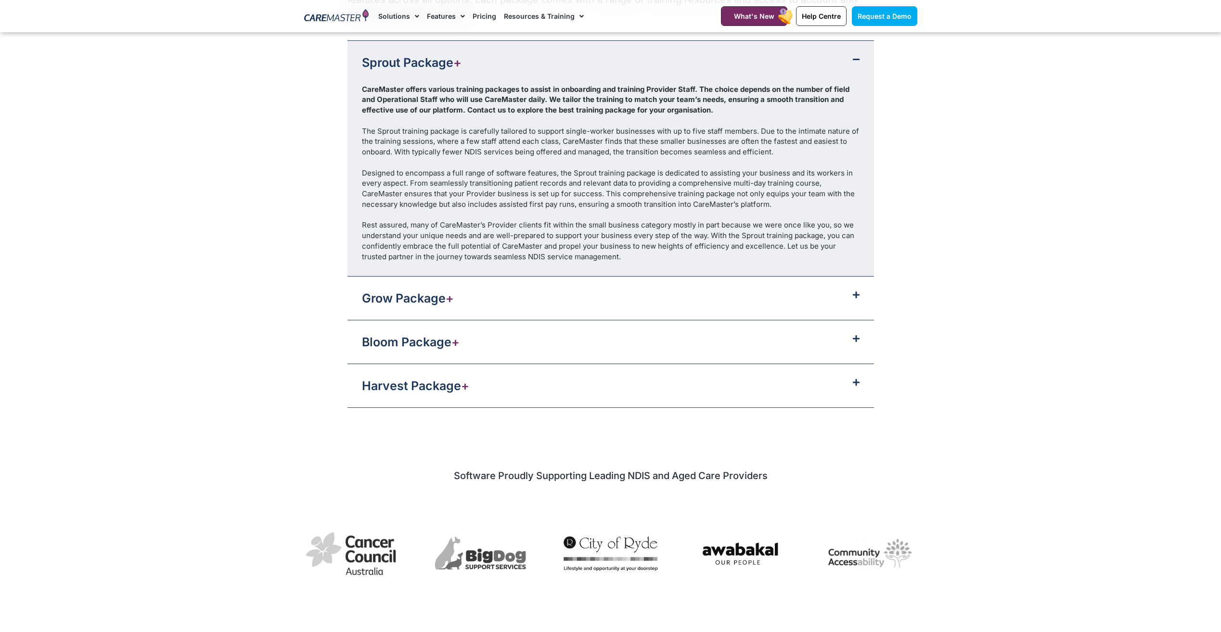 The height and width of the screenshot is (632, 1221). I want to click on div: 4 / 7, so click(610, 555).